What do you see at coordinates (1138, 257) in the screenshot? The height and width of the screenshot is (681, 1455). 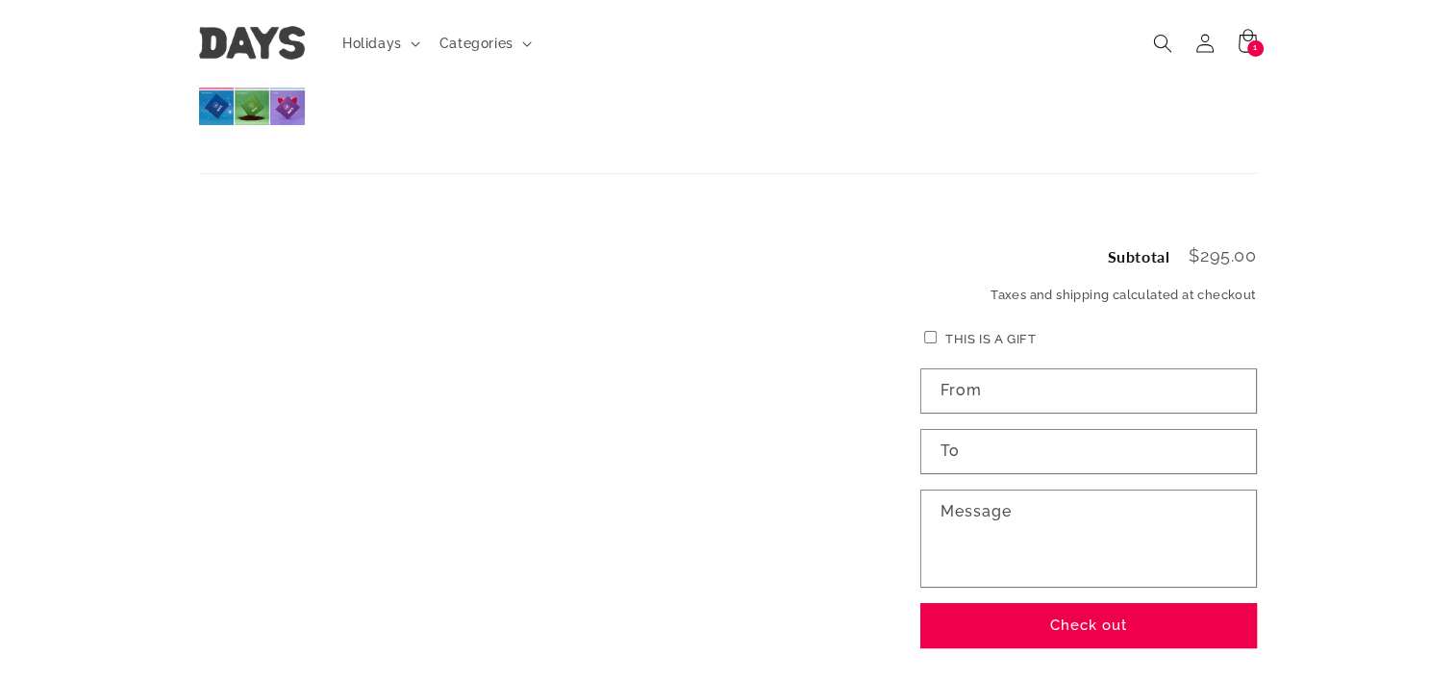 I see `h2: Subtotal` at bounding box center [1138, 257].